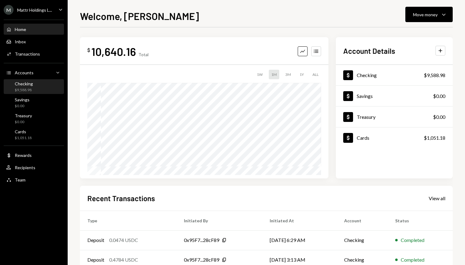 This screenshot has height=265, width=465. What do you see at coordinates (124, 260) in the screenshot?
I see `div: 0.4784 USDC` at bounding box center [124, 260].